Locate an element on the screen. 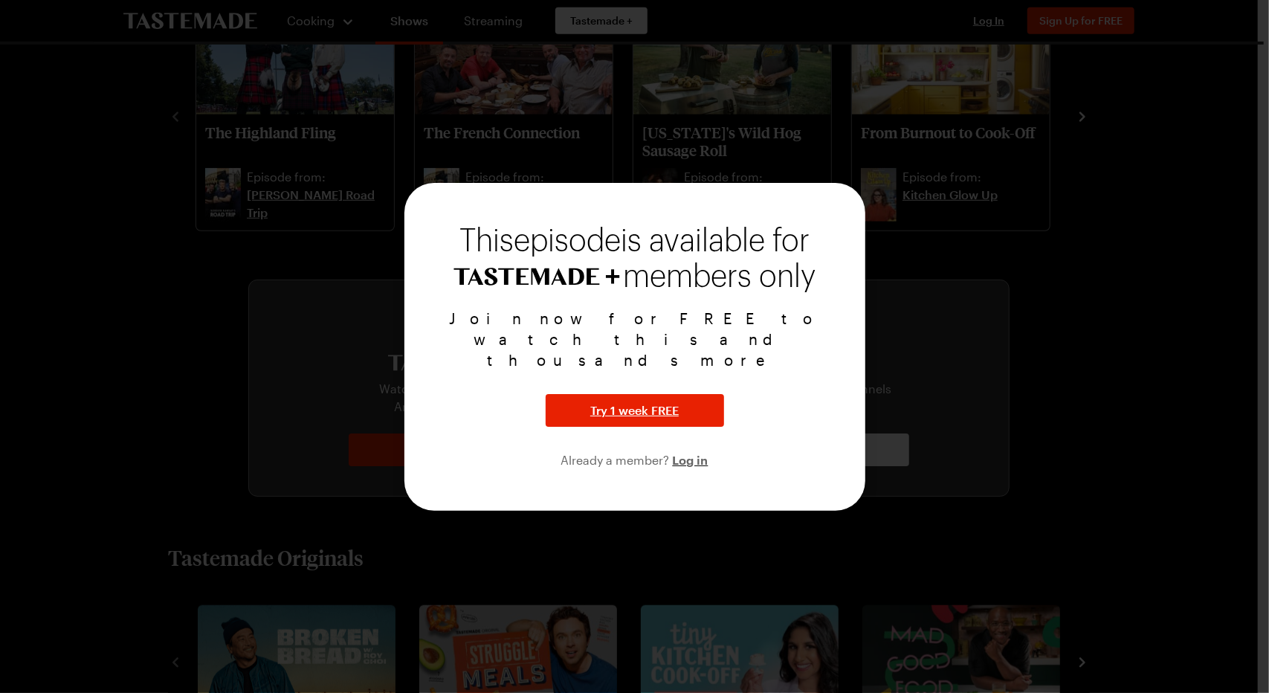 This screenshot has height=693, width=1269. span: Log in is located at coordinates (691, 459).